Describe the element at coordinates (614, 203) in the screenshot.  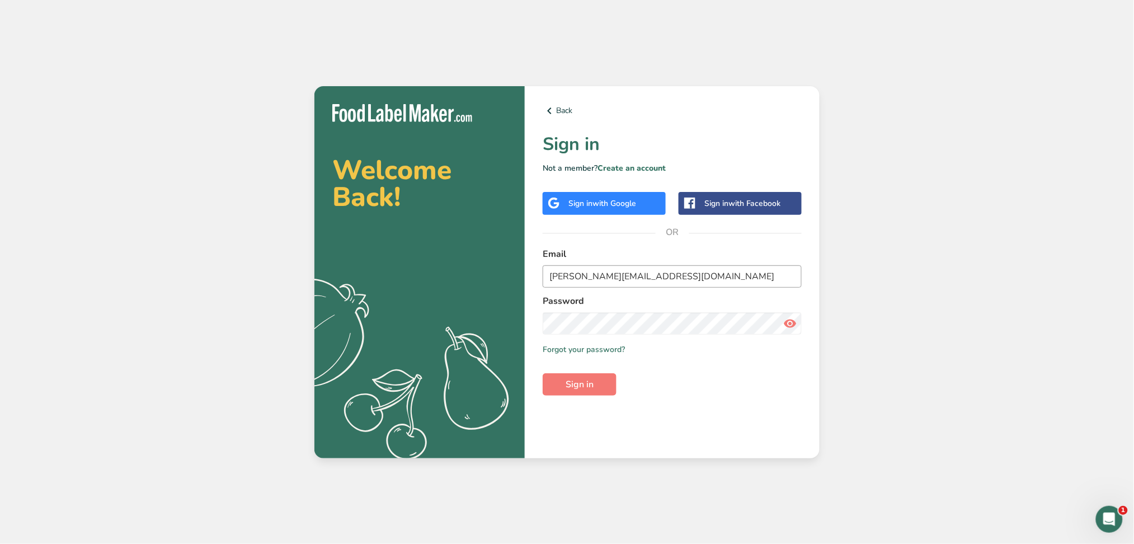
I see `span: with Google` at that location.